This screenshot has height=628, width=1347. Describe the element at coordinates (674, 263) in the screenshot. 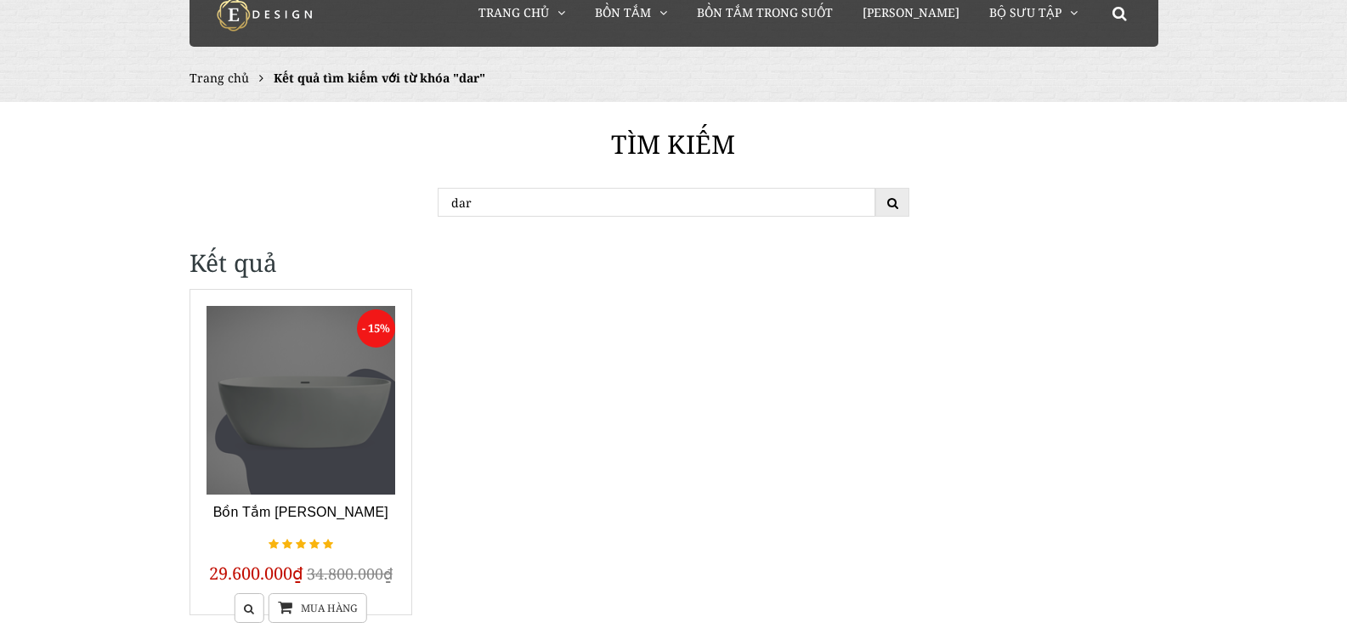

I see `h1: Kết quả` at that location.